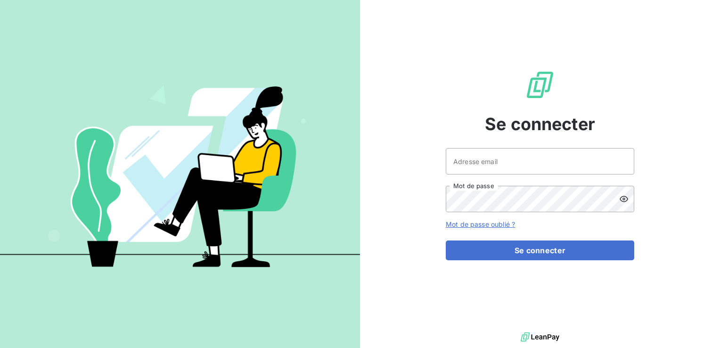  I want to click on button: Se connecter, so click(540, 250).